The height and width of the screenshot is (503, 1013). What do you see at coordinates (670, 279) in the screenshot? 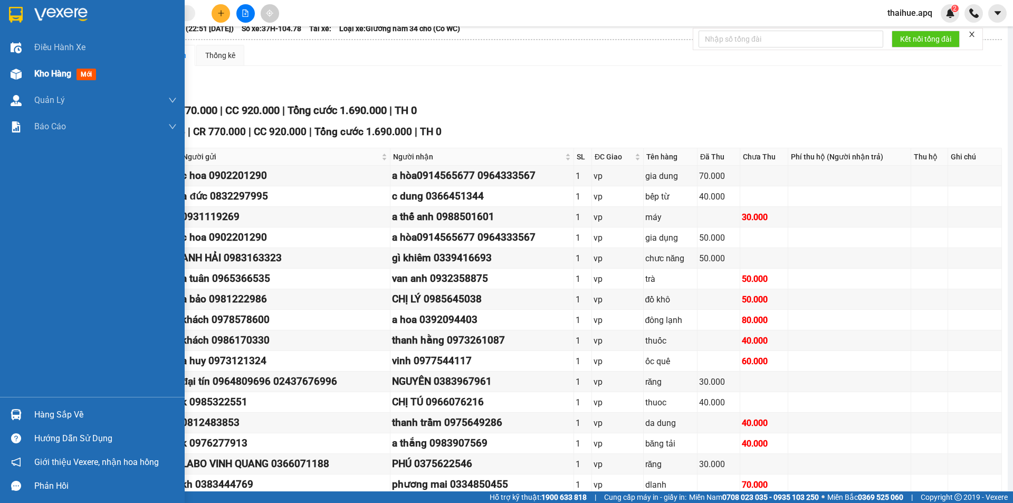
I see `div: trà` at bounding box center [670, 279].